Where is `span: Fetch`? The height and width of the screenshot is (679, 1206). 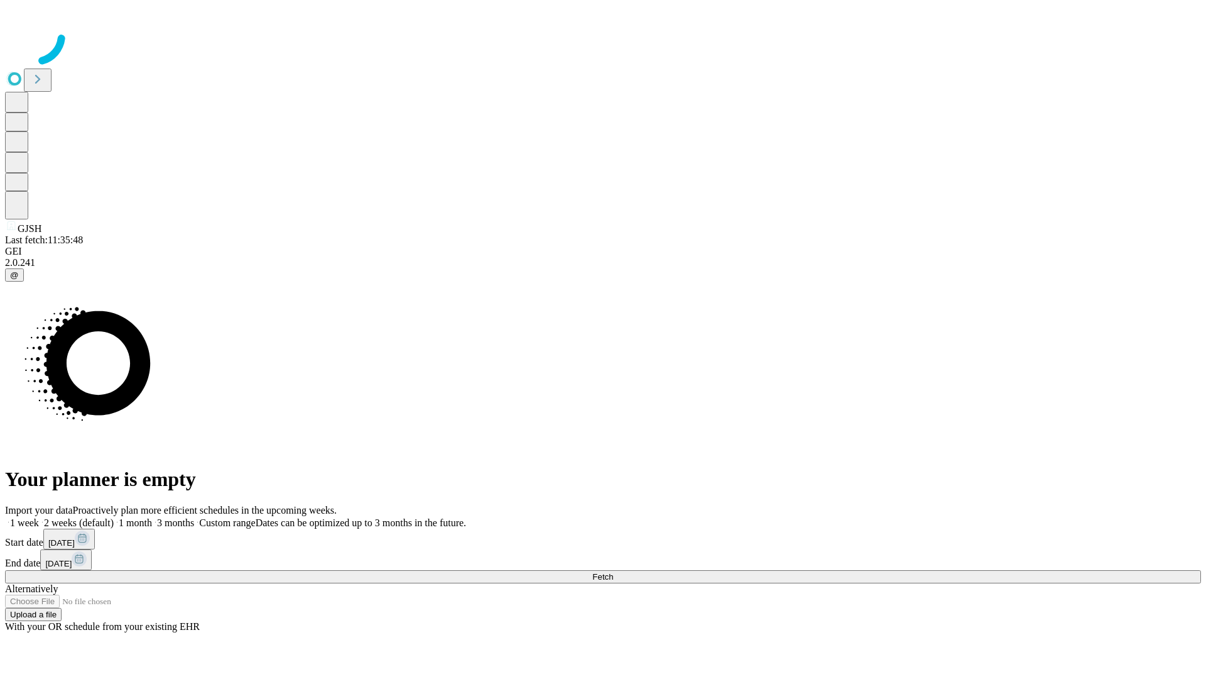 span: Fetch is located at coordinates (603, 576).